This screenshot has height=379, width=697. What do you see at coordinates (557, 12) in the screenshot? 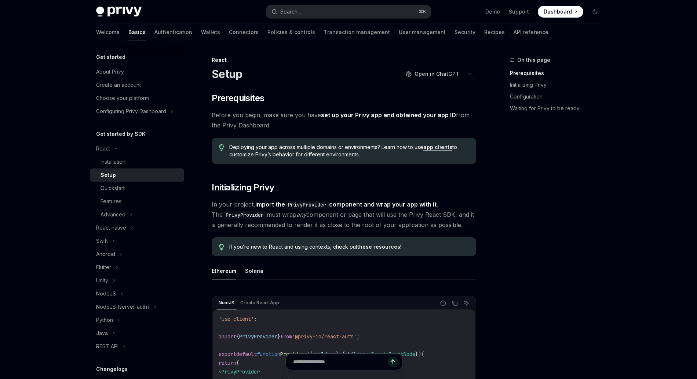
I see `span: Dashboard` at bounding box center [557, 12].